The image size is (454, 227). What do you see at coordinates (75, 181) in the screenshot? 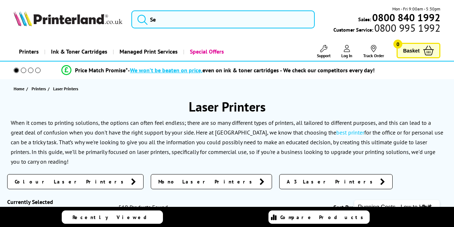
I see `a: Colour Laser Printers` at bounding box center [75, 181].